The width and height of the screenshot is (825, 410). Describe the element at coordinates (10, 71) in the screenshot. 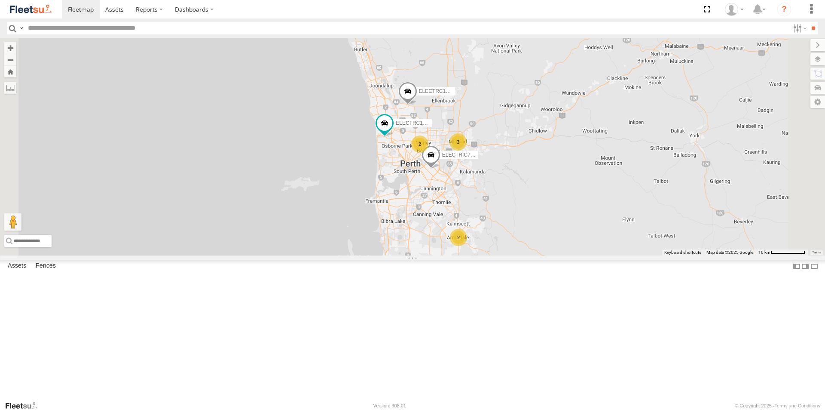

I see `button: Zoom Home` at that location.